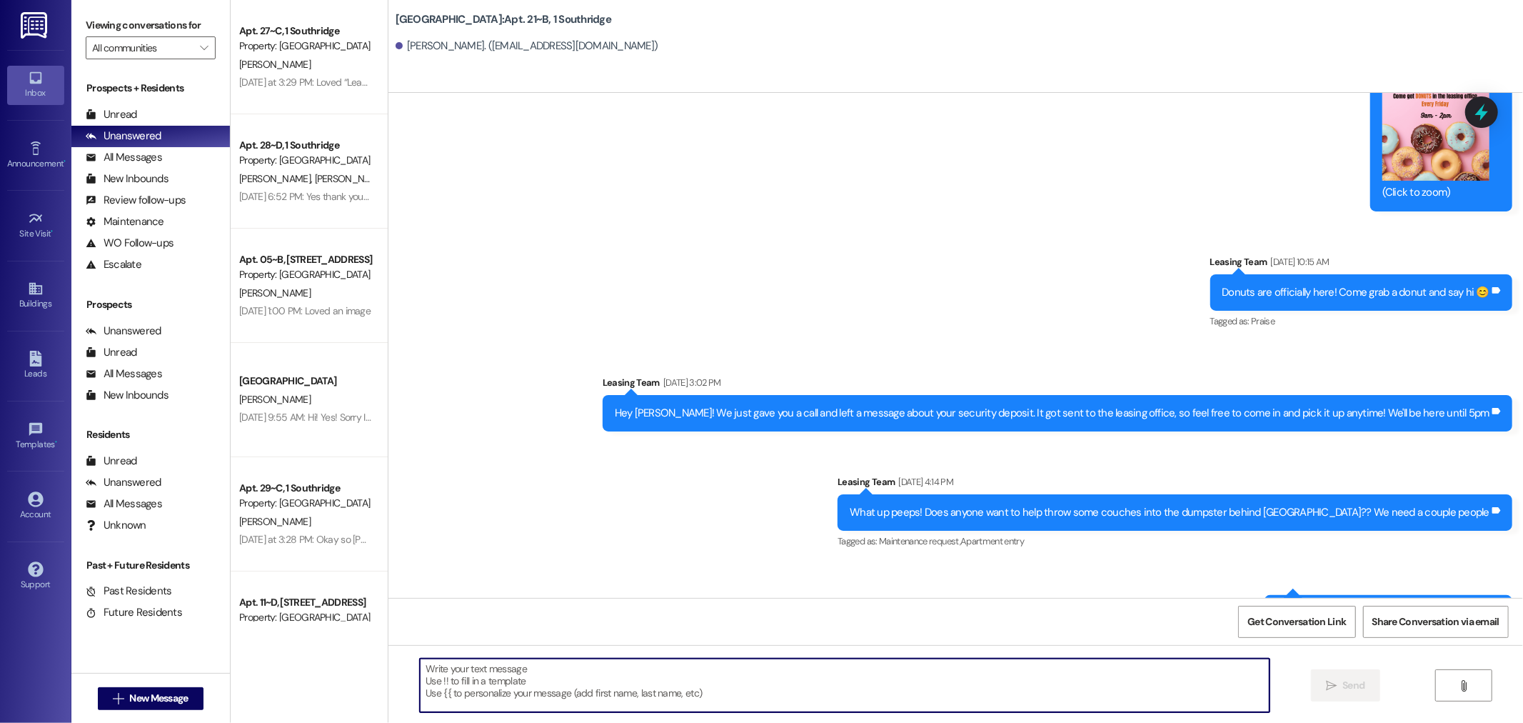 Image resolution: width=1523 pixels, height=723 pixels. What do you see at coordinates (151, 698) in the screenshot?
I see `button: New Message` at bounding box center [151, 698].